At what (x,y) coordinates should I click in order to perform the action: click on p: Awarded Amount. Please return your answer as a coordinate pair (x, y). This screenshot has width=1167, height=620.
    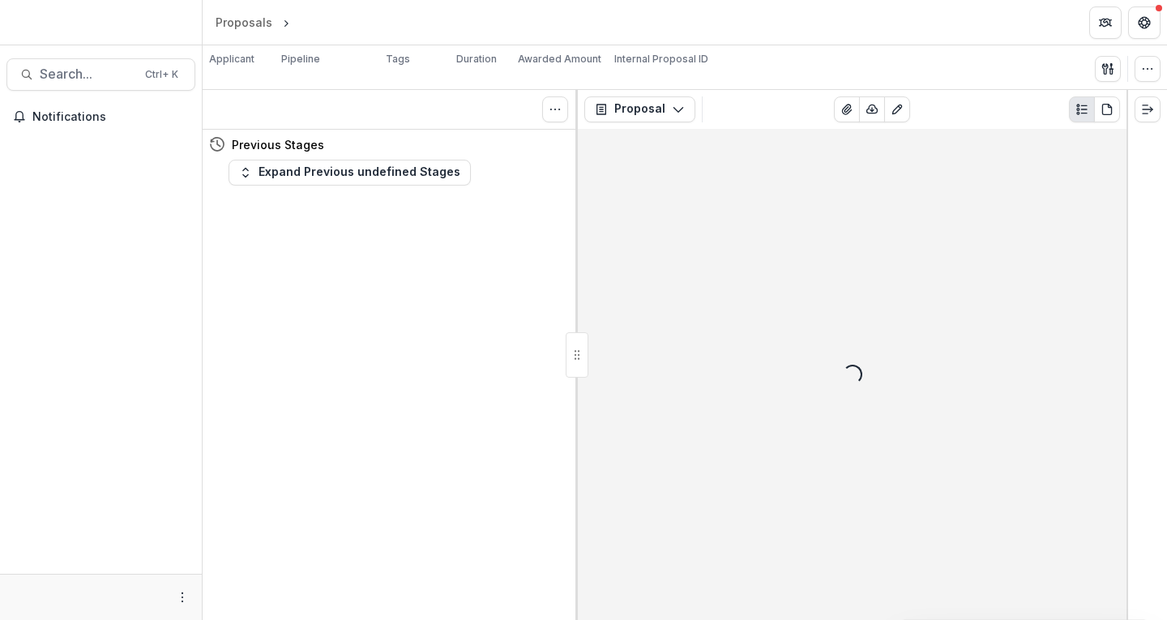
    Looking at the image, I should click on (559, 59).